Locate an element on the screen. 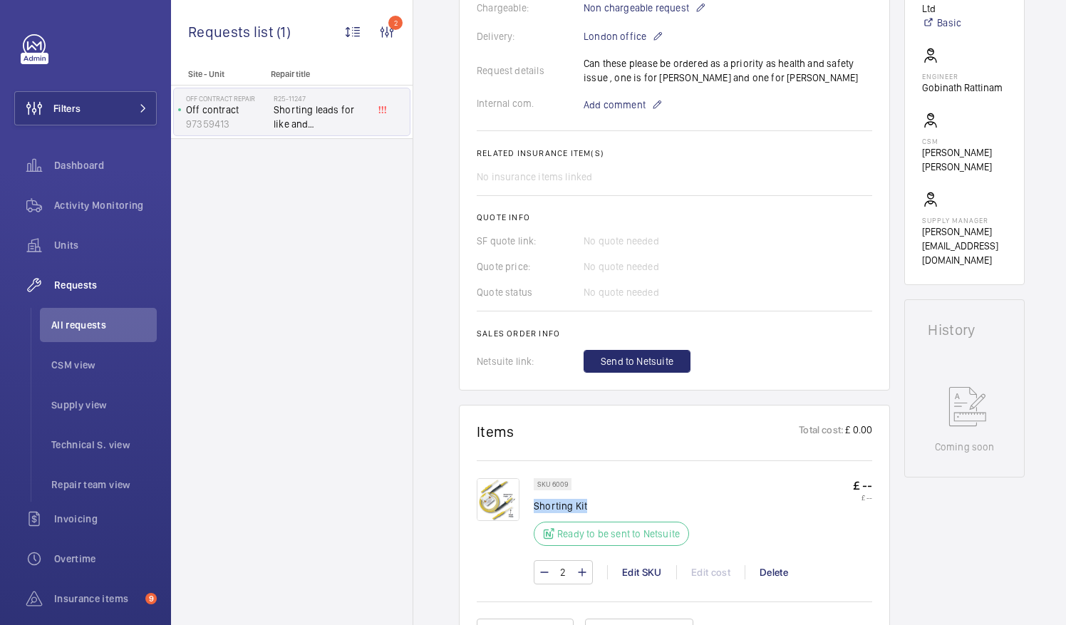  a: Basic is located at coordinates (964, 23).